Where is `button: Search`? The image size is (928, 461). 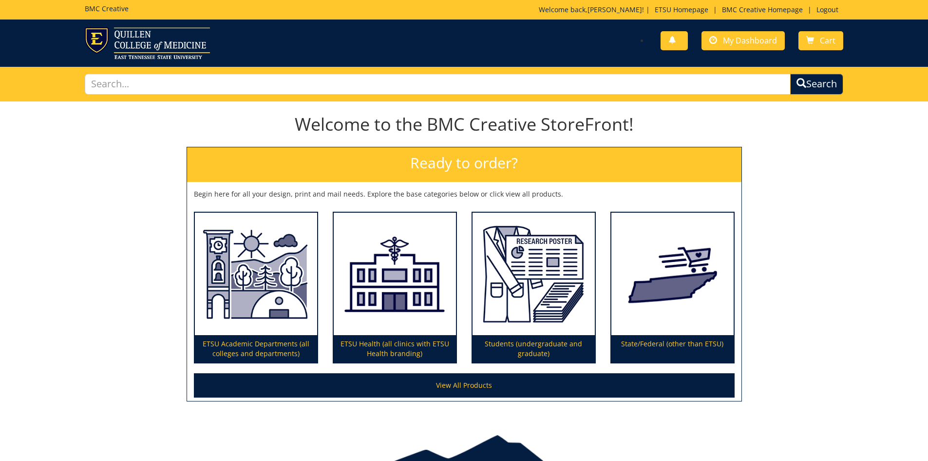 button: Search is located at coordinates (817, 84).